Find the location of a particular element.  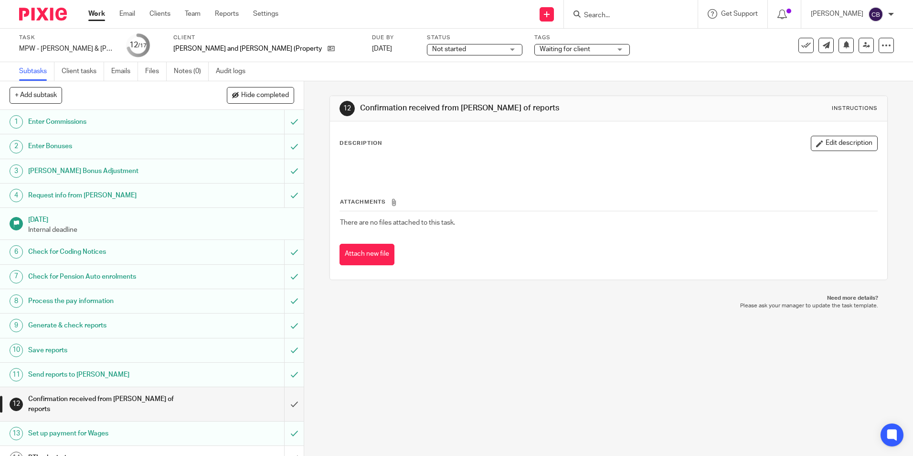

button: + Add subtask is located at coordinates (36, 95).